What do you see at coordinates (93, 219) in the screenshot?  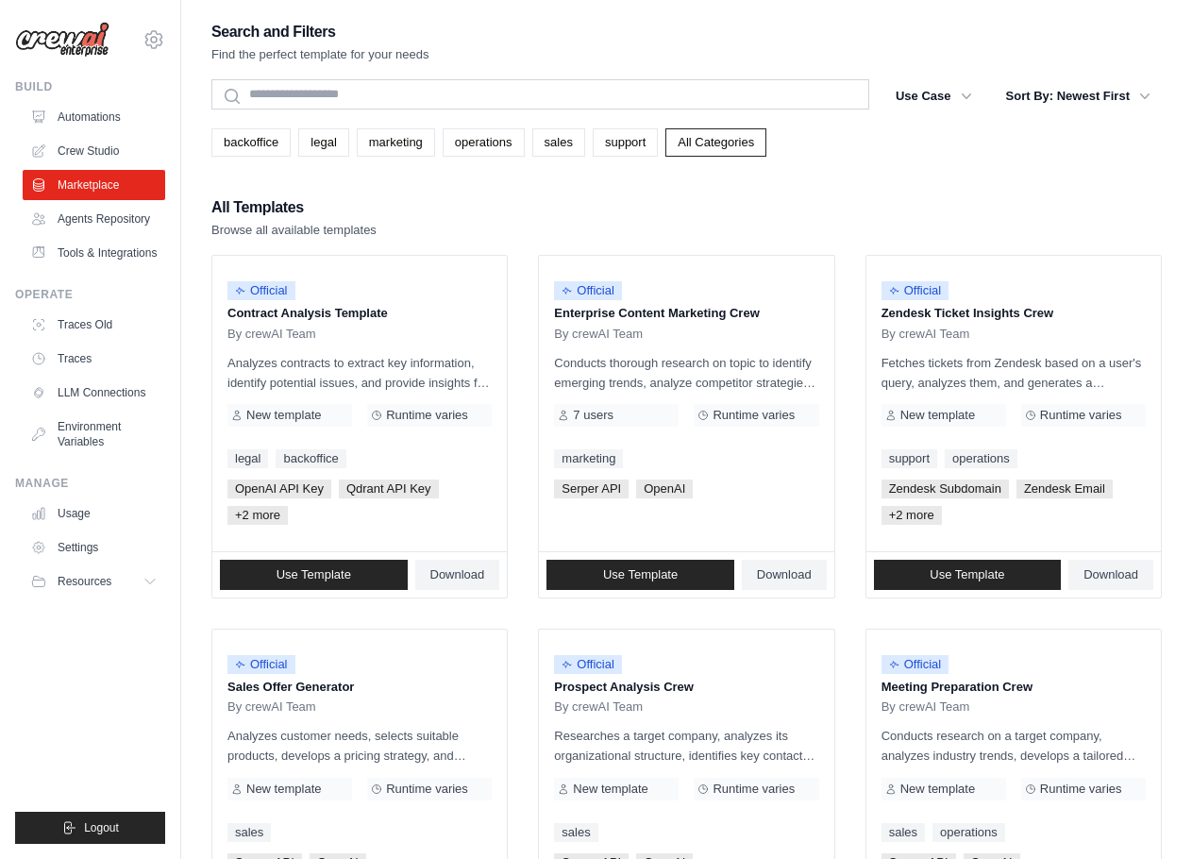 I see `a: Agents Repository` at bounding box center [93, 219].